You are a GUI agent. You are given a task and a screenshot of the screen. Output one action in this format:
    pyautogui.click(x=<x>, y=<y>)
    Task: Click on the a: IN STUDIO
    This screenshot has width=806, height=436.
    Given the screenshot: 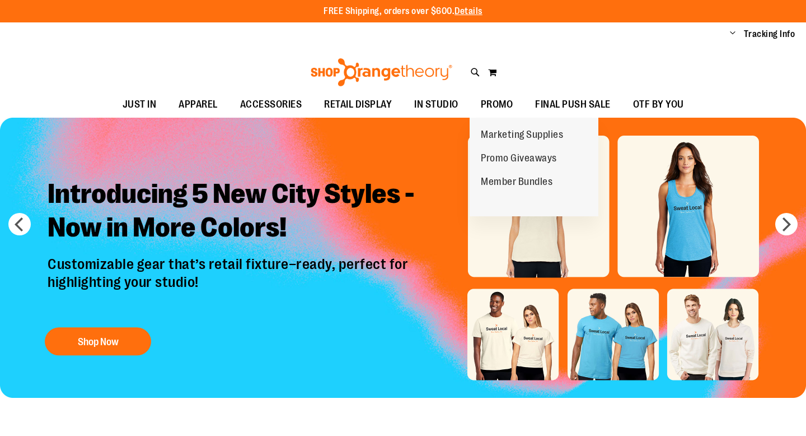 What is the action you would take?
    pyautogui.click(x=436, y=105)
    